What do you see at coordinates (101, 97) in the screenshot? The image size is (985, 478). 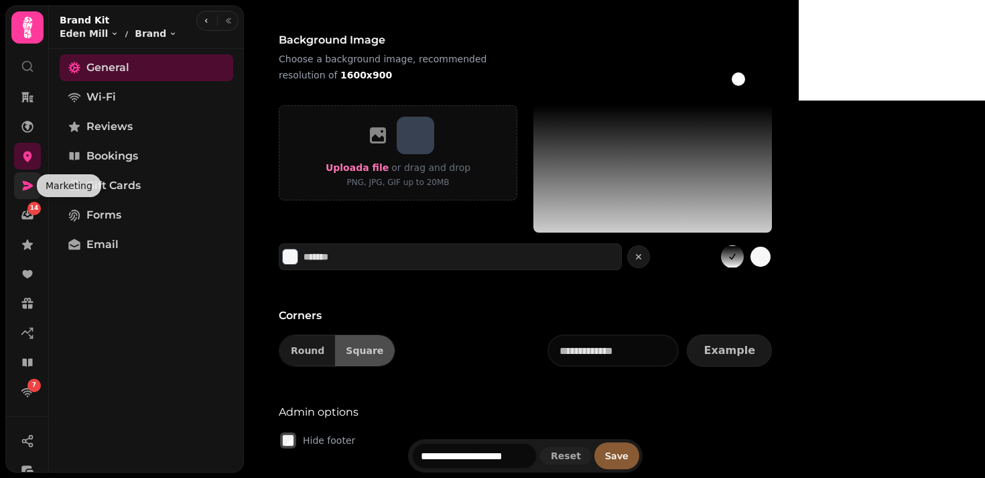 I see `span: Wi-Fi` at bounding box center [101, 97].